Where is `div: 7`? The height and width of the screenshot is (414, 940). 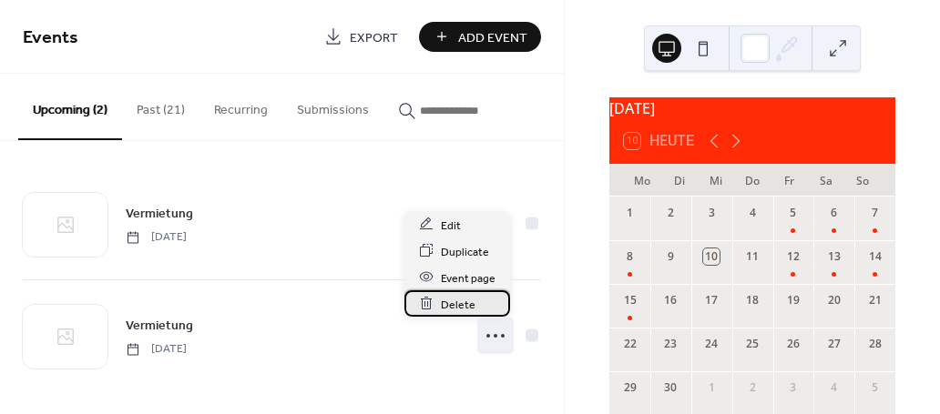
div: 7 is located at coordinates (875, 213).